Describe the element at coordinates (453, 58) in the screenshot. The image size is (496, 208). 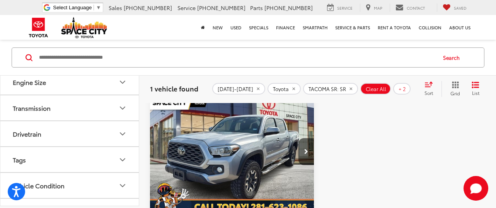
I see `button: Search` at that location.